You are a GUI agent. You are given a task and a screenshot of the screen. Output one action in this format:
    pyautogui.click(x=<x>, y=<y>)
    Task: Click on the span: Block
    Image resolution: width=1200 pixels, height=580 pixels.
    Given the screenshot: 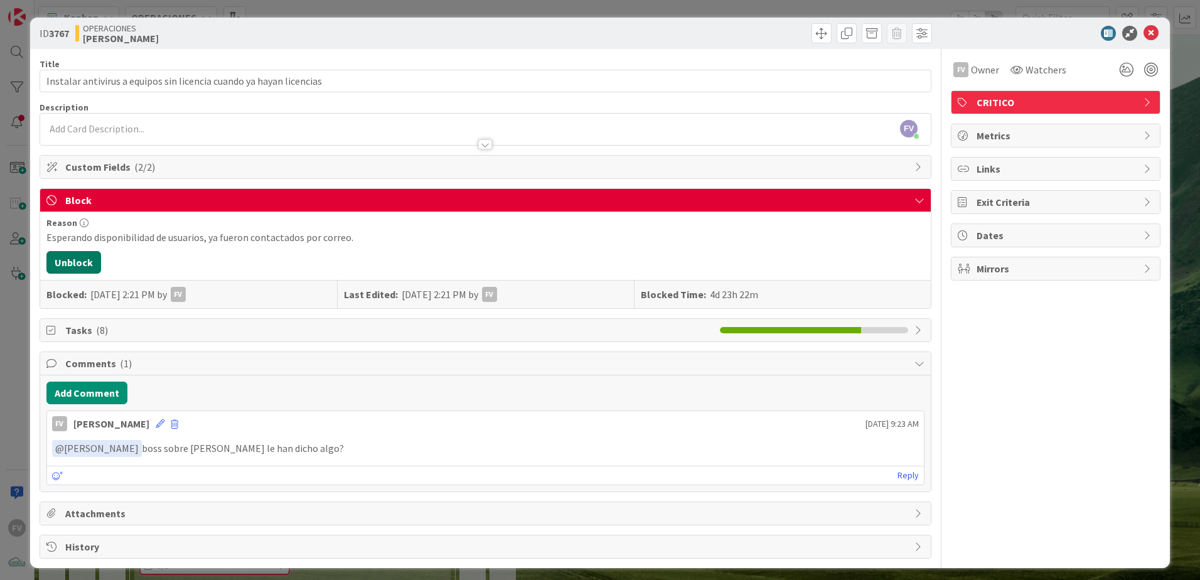 What is the action you would take?
    pyautogui.click(x=486, y=200)
    